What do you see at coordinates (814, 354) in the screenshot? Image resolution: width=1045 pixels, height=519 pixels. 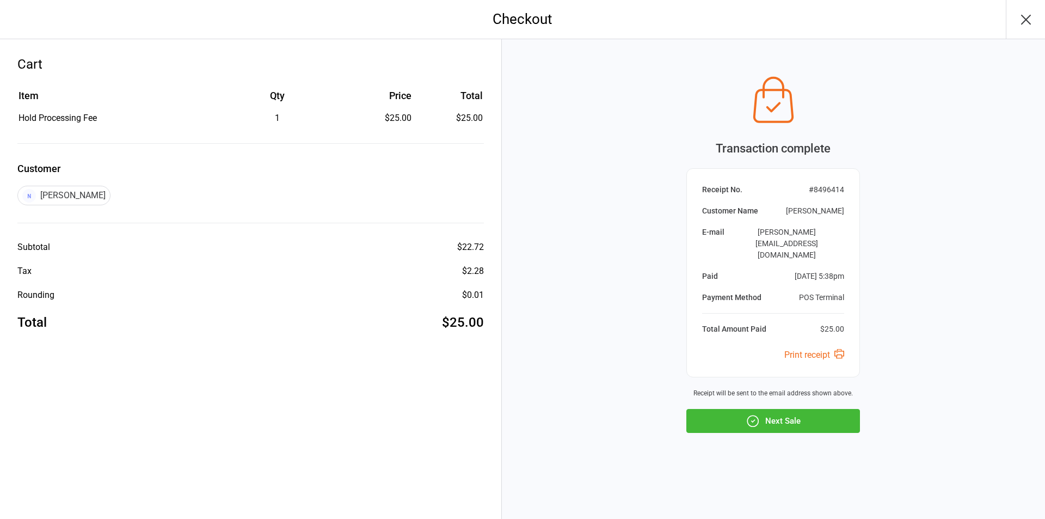 I see `a: Print receipt` at bounding box center [814, 354].